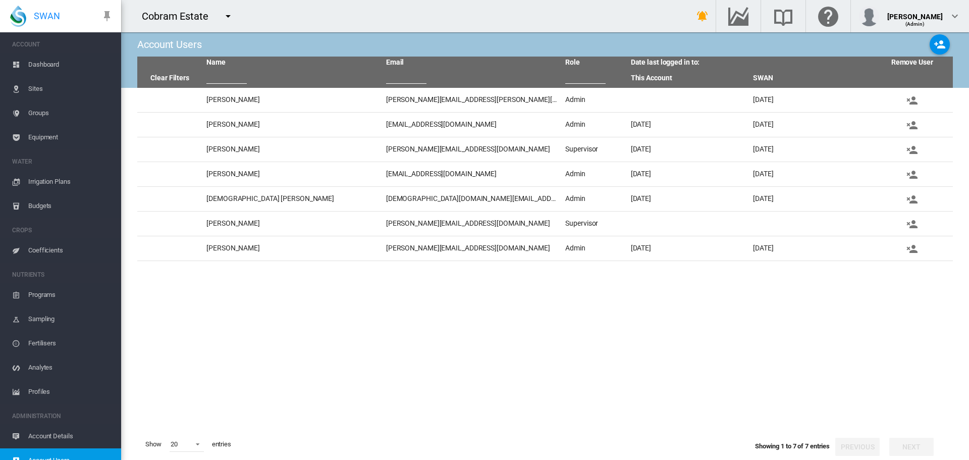 The image size is (969, 460). What do you see at coordinates (702, 16) in the screenshot?
I see `md-icon: icon-bell-ring` at bounding box center [702, 16].